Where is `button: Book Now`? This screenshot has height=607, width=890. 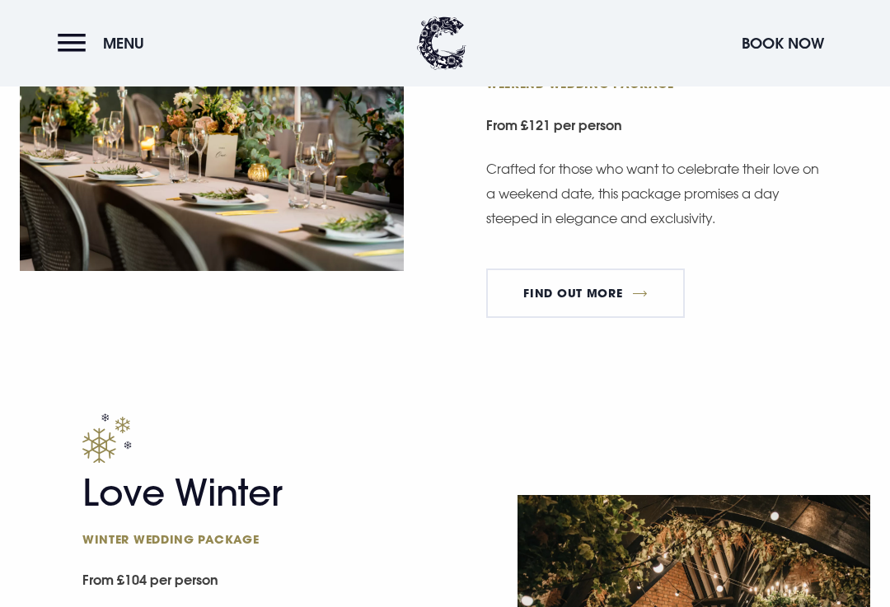 button: Book Now is located at coordinates (783, 43).